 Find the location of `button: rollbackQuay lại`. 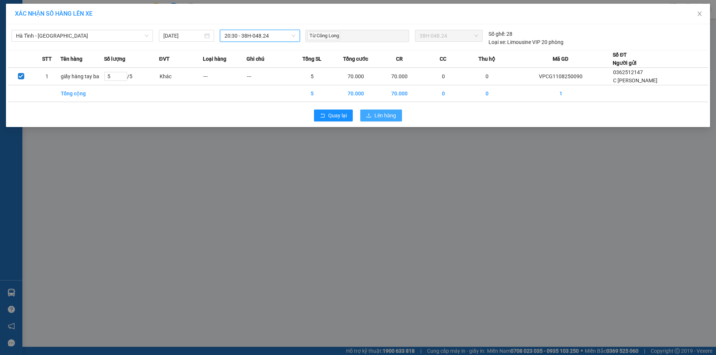

button: rollbackQuay lại is located at coordinates (333, 116).